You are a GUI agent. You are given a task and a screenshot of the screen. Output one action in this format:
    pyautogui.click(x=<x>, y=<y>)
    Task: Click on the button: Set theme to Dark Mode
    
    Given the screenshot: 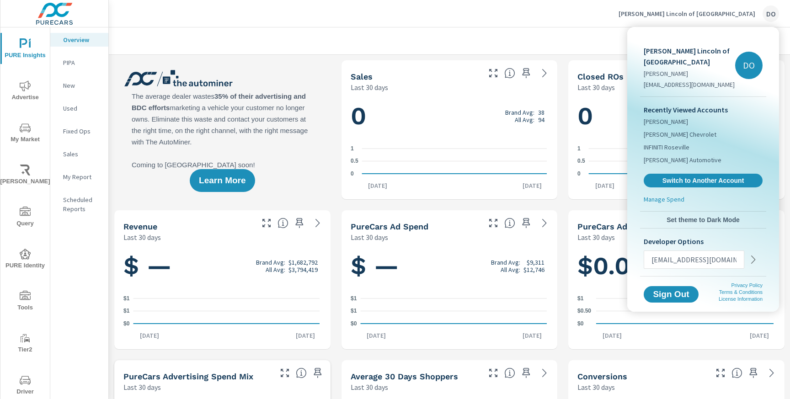 What is the action you would take?
    pyautogui.click(x=703, y=220)
    